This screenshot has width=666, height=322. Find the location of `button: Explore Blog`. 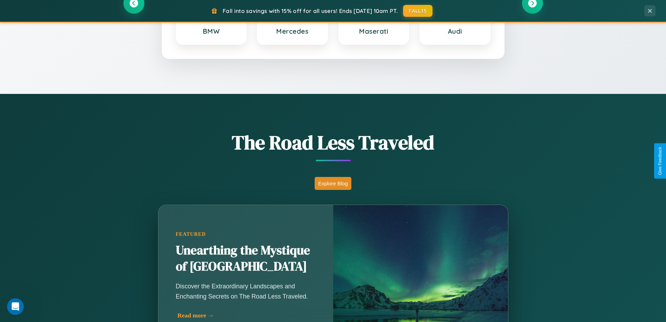

button: Explore Blog is located at coordinates (333, 183).